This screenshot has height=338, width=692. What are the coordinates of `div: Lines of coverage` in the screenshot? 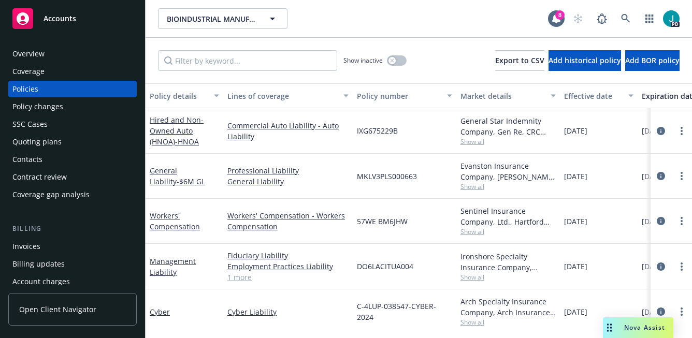 It's located at (282, 96).